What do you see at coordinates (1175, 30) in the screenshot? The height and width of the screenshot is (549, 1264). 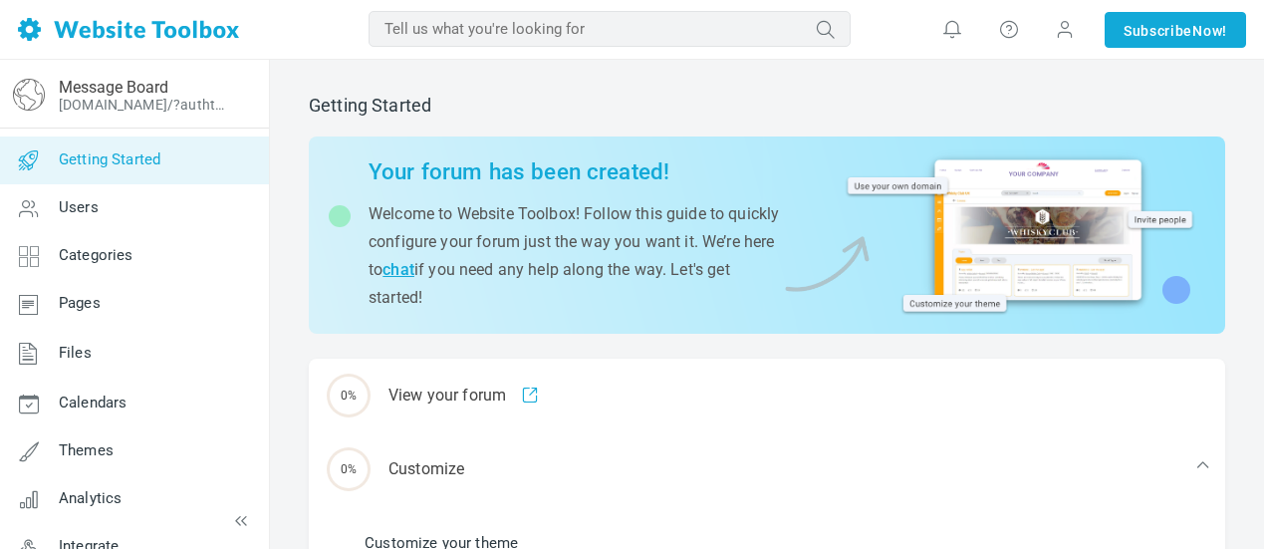 I see `a: SubscribeNow!` at bounding box center [1175, 30].